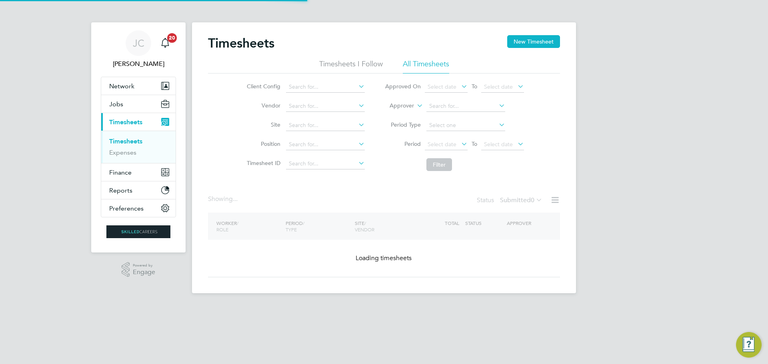  Describe the element at coordinates (396, 106) in the screenshot. I see `label: Approver` at that location.